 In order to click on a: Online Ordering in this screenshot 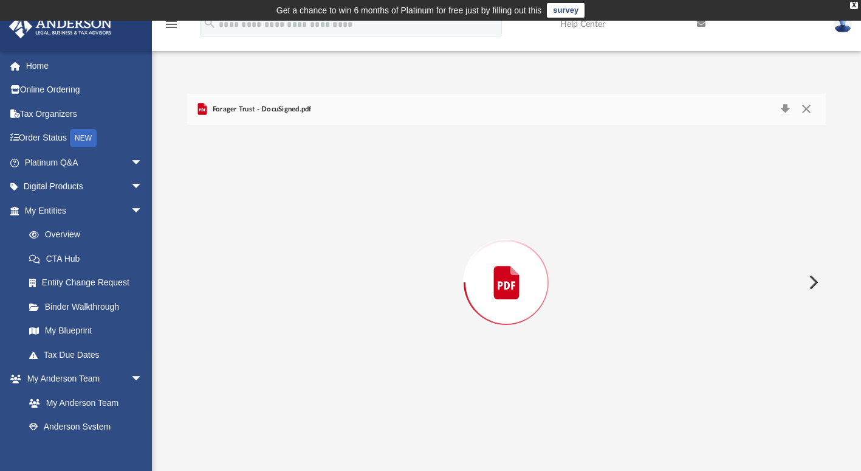, I will do `click(84, 90)`.